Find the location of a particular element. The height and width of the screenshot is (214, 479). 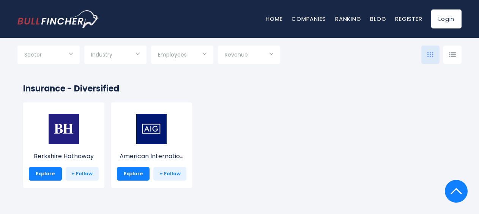

img: bullfincher logo is located at coordinates (58, 19).